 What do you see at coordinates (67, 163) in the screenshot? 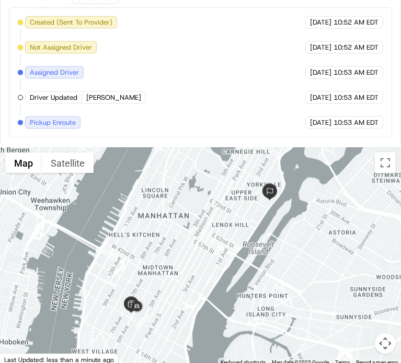
I see `button: Show satellite imagery` at bounding box center [67, 163].